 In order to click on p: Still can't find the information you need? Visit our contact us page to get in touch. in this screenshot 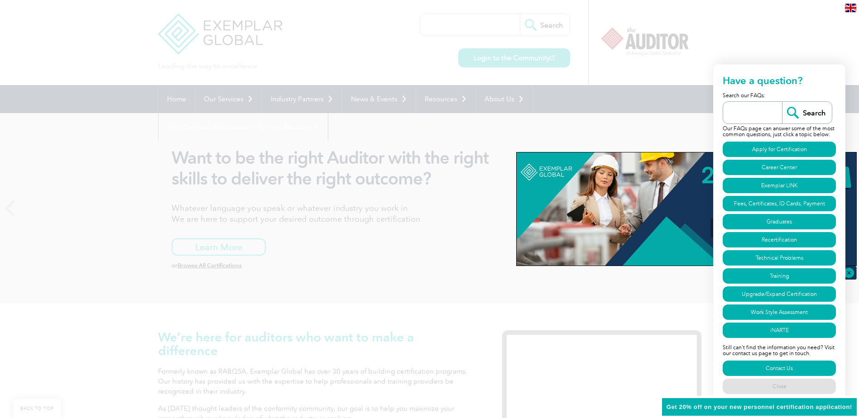, I will do `click(779, 350)`.